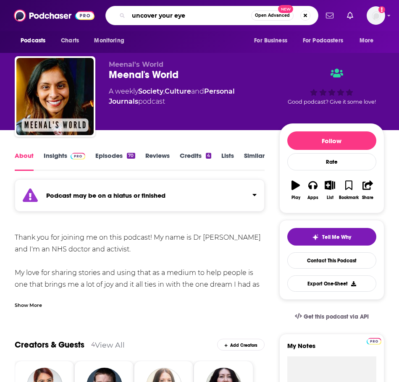 This screenshot has width=399, height=382. I want to click on div: 70, so click(131, 156).